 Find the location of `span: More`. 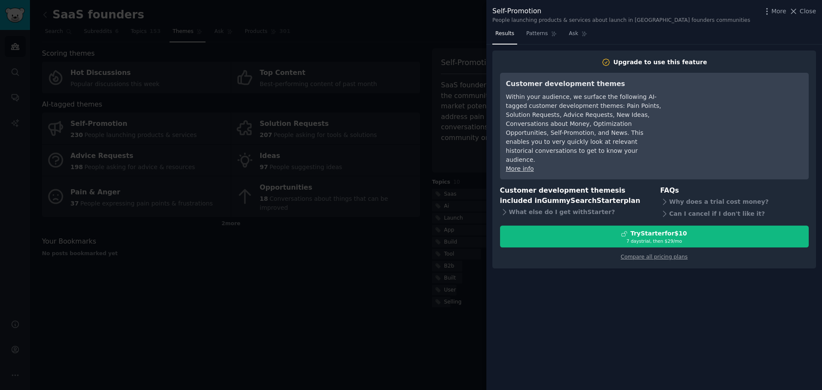

span: More is located at coordinates (779, 11).